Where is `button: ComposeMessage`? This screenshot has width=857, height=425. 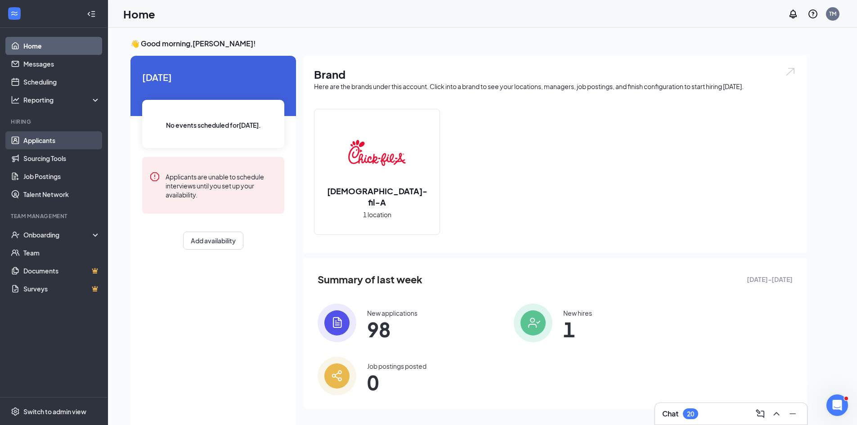 button: ComposeMessage is located at coordinates (760, 414).